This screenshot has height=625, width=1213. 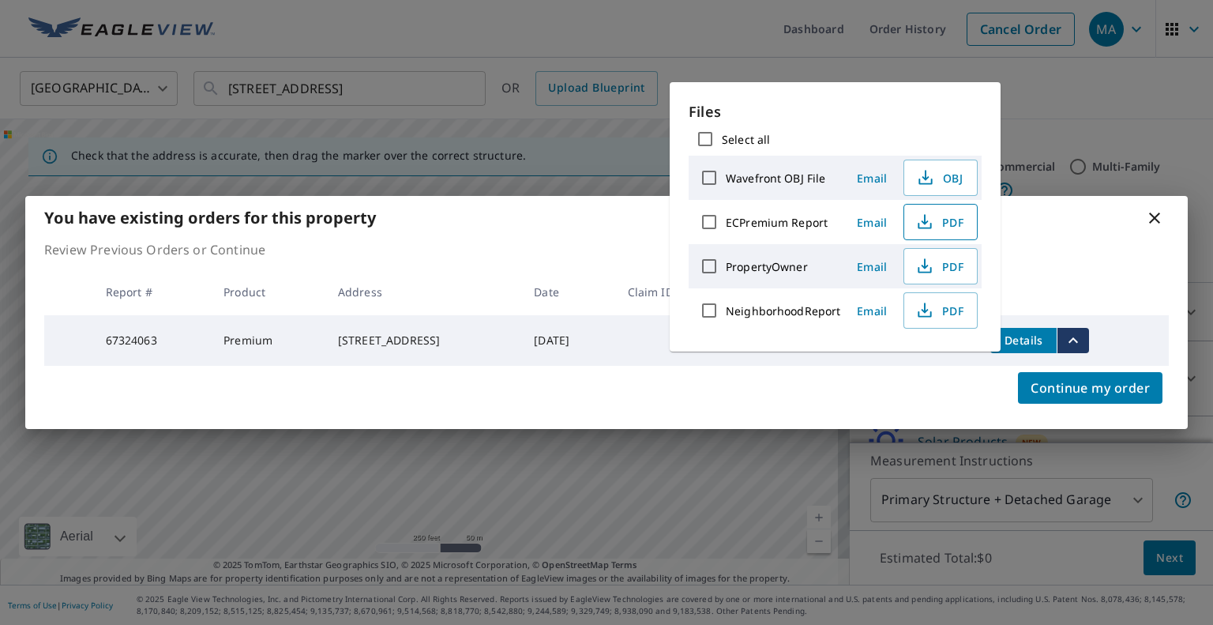 I want to click on p: Review Previous Orders or Continue, so click(x=607, y=250).